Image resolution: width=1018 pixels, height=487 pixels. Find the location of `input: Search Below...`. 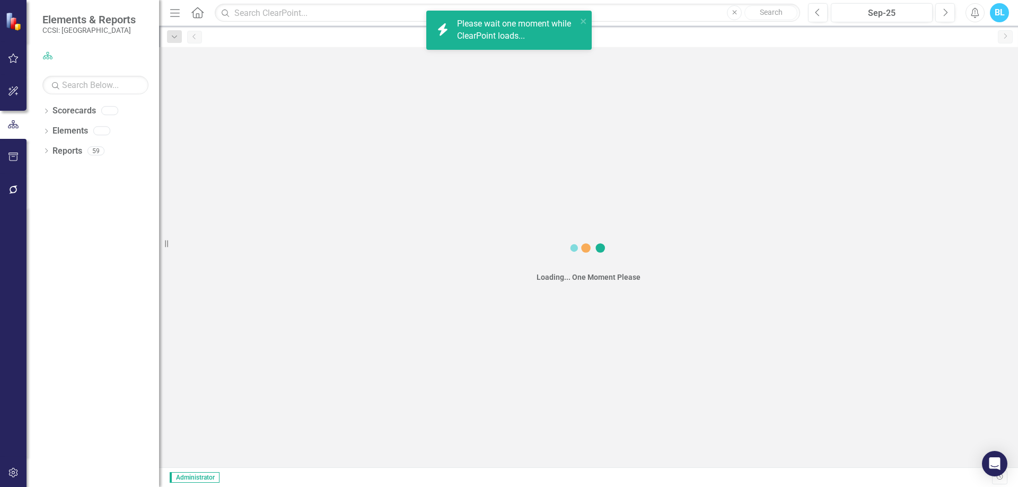

input: Search Below... is located at coordinates (95, 85).